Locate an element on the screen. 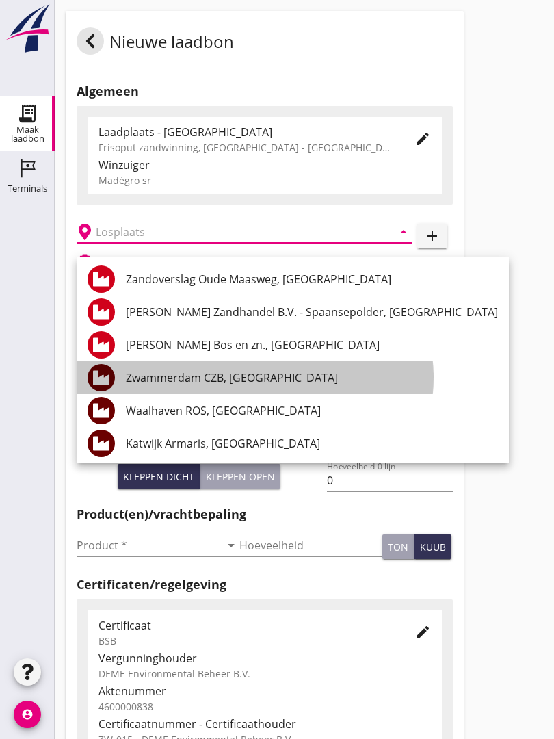 This screenshot has height=739, width=554. div: Kleppen dicht is located at coordinates (159, 476).